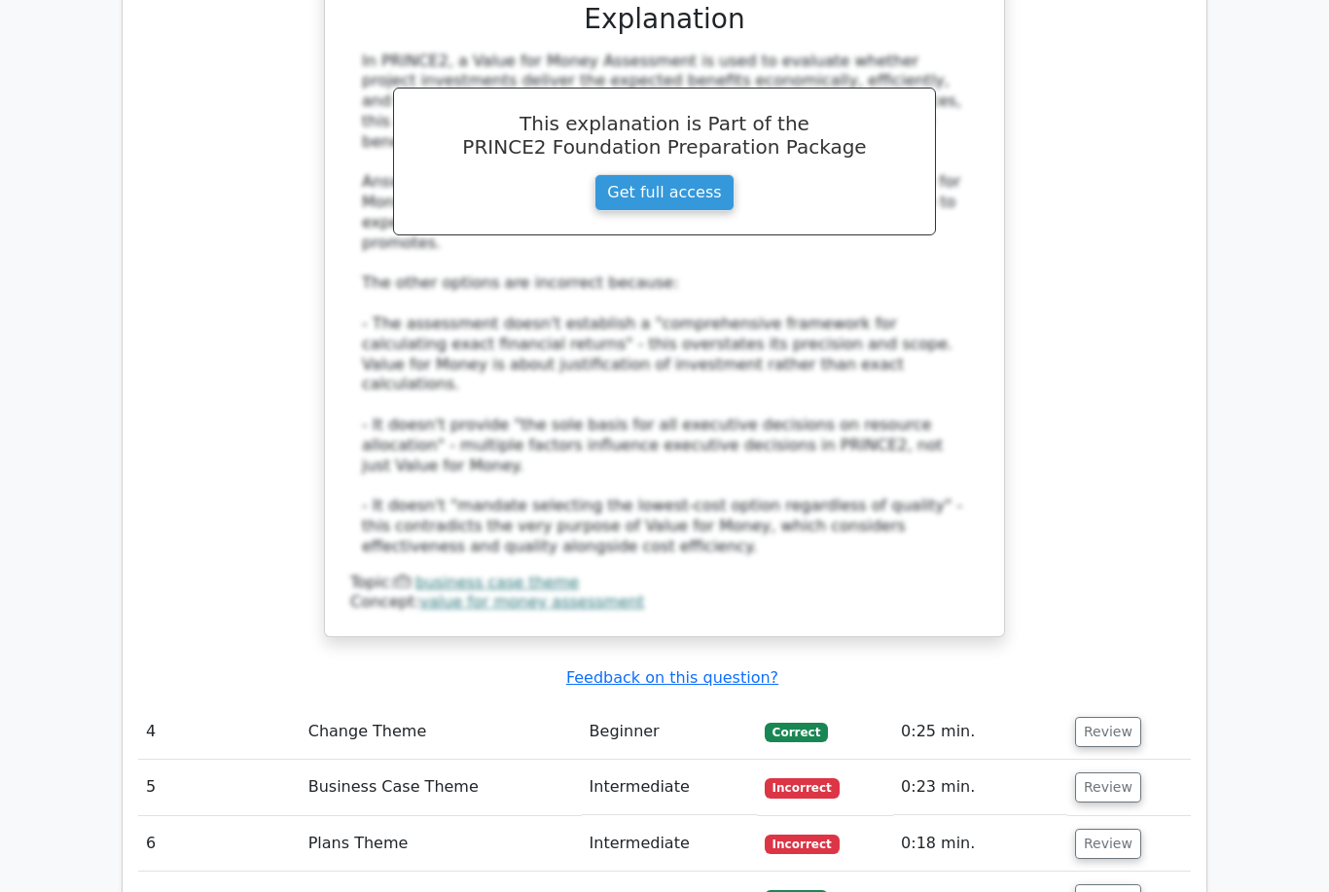 This screenshot has width=1329, height=892. Describe the element at coordinates (441, 843) in the screenshot. I see `td: Plans Theme` at that location.